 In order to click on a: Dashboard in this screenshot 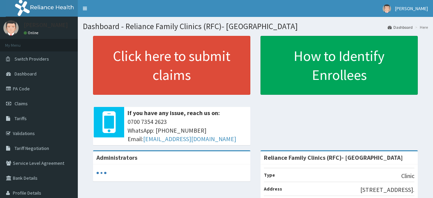, I will do `click(400, 27)`.